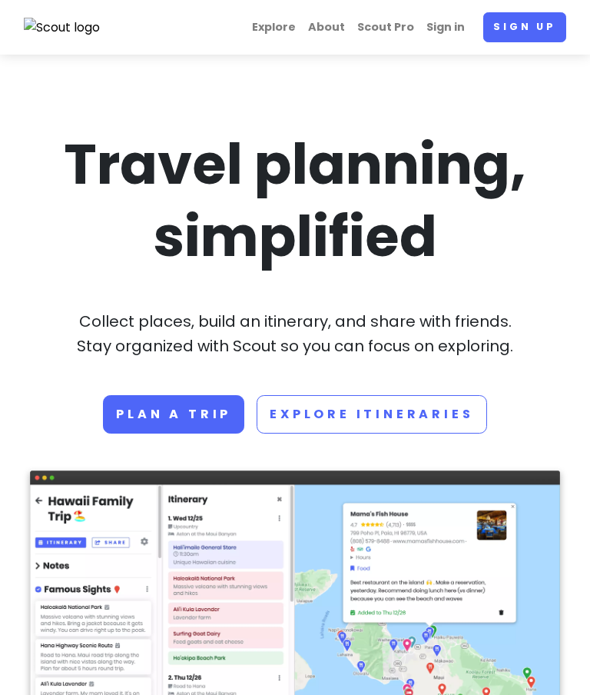 Image resolution: width=590 pixels, height=695 pixels. What do you see at coordinates (62, 28) in the screenshot?
I see `img: Scout logo` at bounding box center [62, 28].